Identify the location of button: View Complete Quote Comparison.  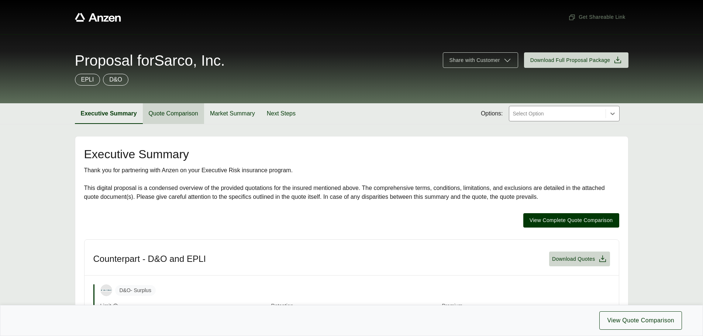
(571, 220).